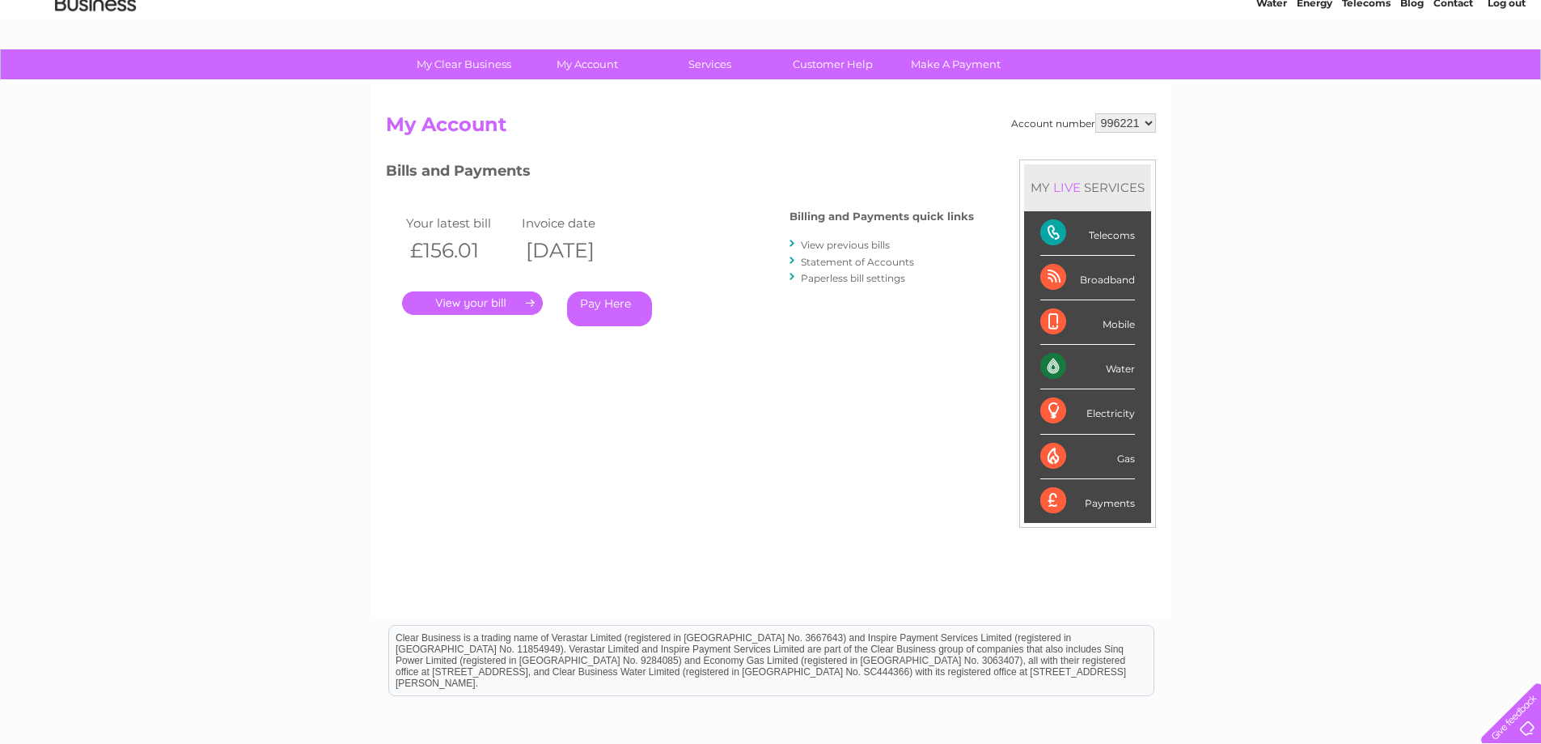 The image size is (1541, 744). What do you see at coordinates (680, 173) in the screenshot?
I see `h3: Bills and Payments` at bounding box center [680, 173].